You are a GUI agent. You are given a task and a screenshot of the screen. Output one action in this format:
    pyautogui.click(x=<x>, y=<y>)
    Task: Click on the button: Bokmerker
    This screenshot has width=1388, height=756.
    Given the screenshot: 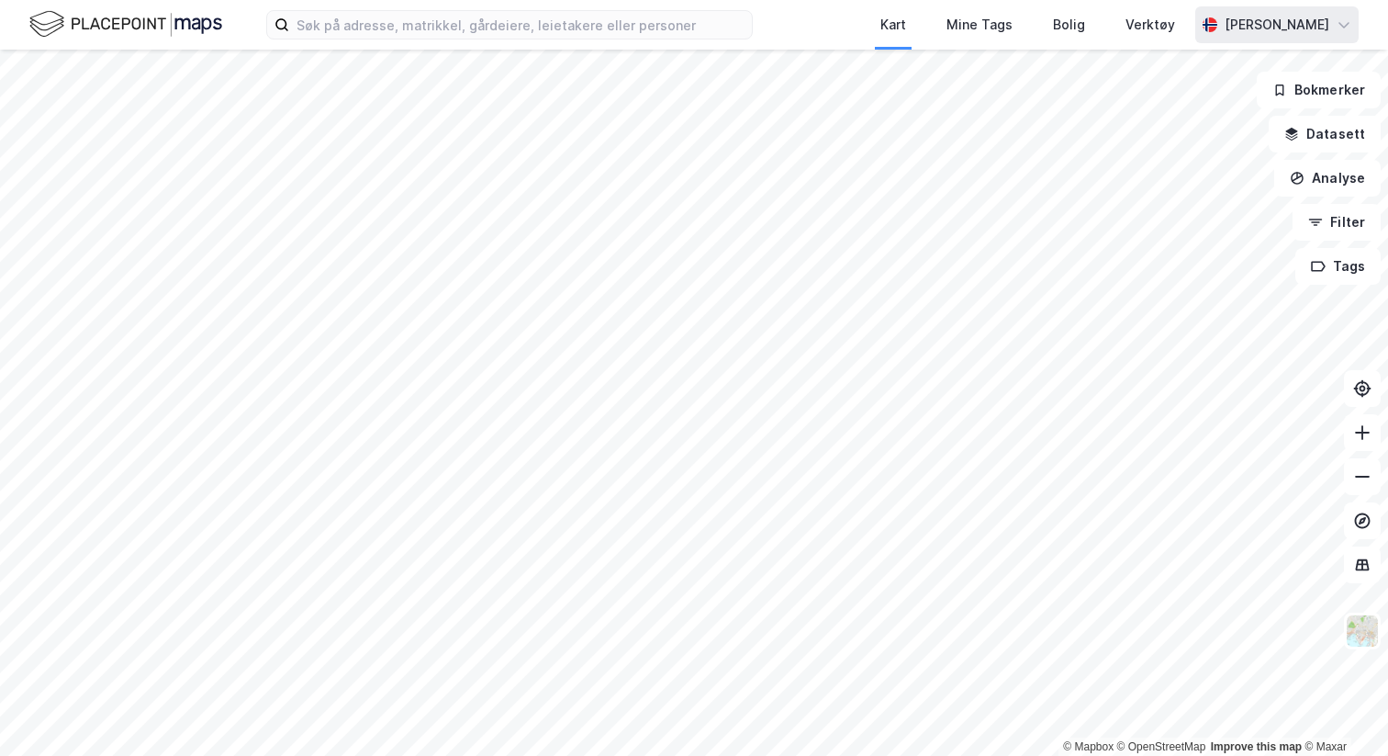 What is the action you would take?
    pyautogui.click(x=1319, y=90)
    